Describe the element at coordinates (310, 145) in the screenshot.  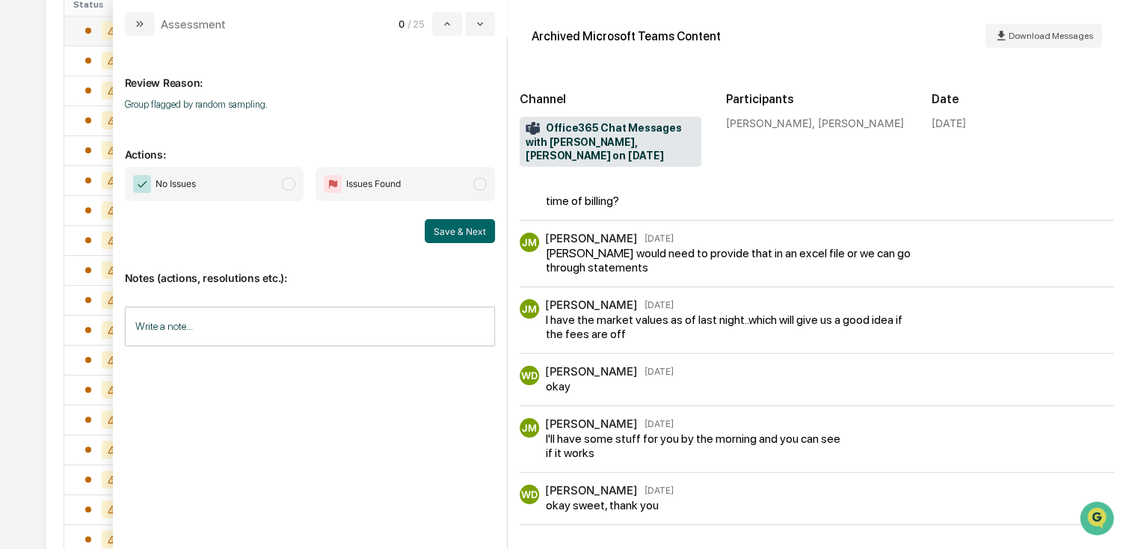
I see `p: Actions:` at that location.